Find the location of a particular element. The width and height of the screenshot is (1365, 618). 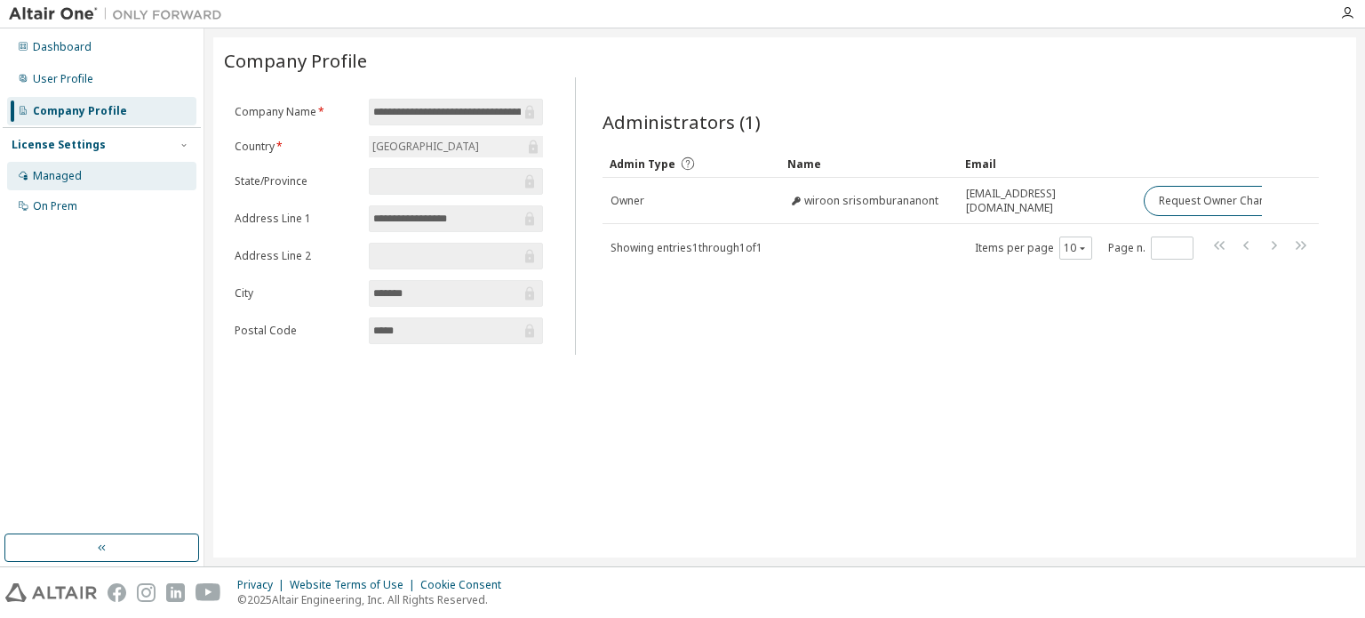

div: Company Profile is located at coordinates (80, 111).